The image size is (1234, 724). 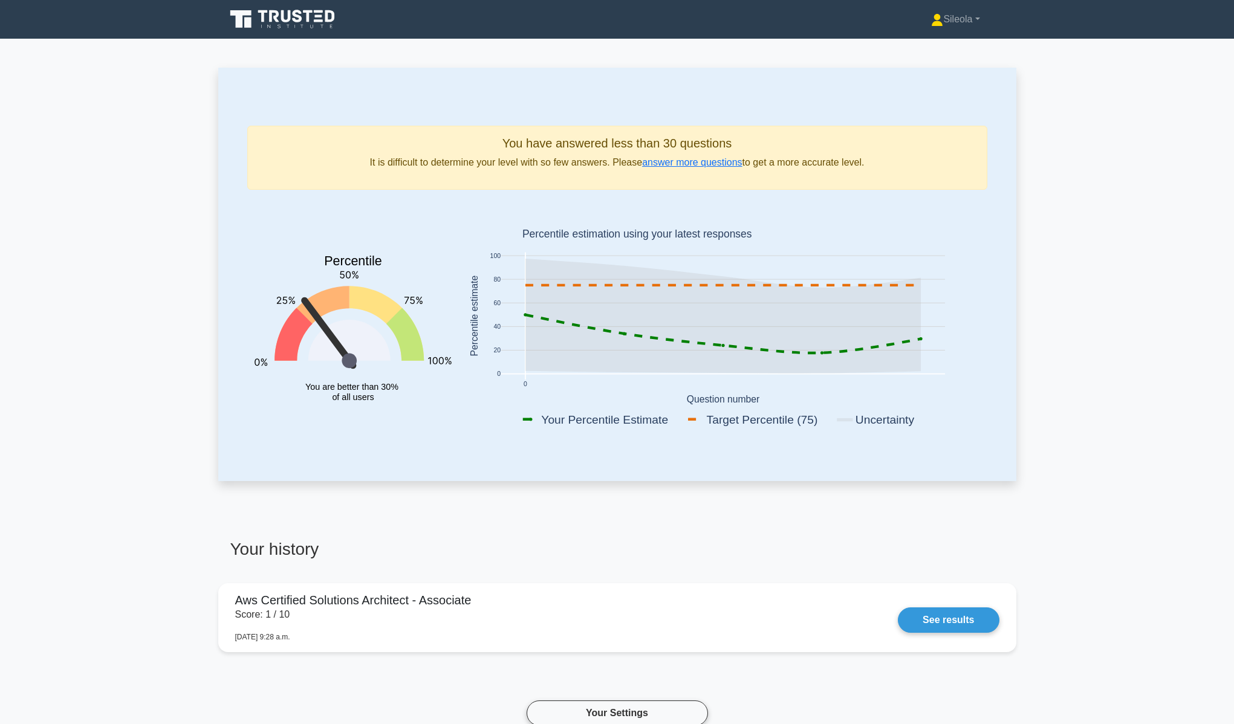 I want to click on text: Question number, so click(x=722, y=399).